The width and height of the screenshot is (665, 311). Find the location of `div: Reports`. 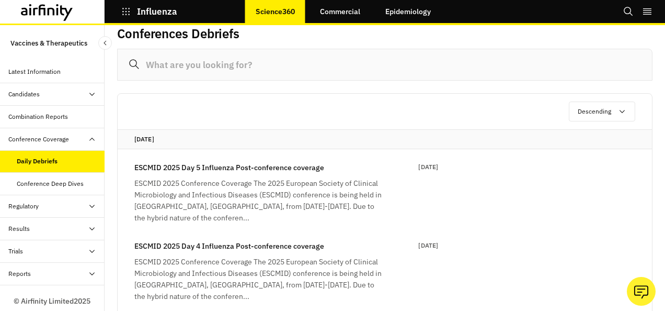

div: Reports is located at coordinates (19, 273).